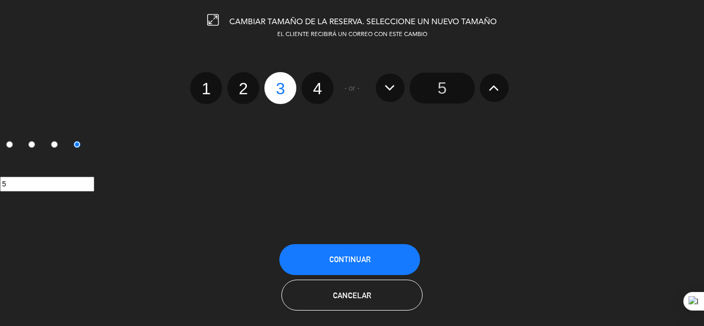 The height and width of the screenshot is (326, 704). I want to click on input: 3, so click(54, 144).